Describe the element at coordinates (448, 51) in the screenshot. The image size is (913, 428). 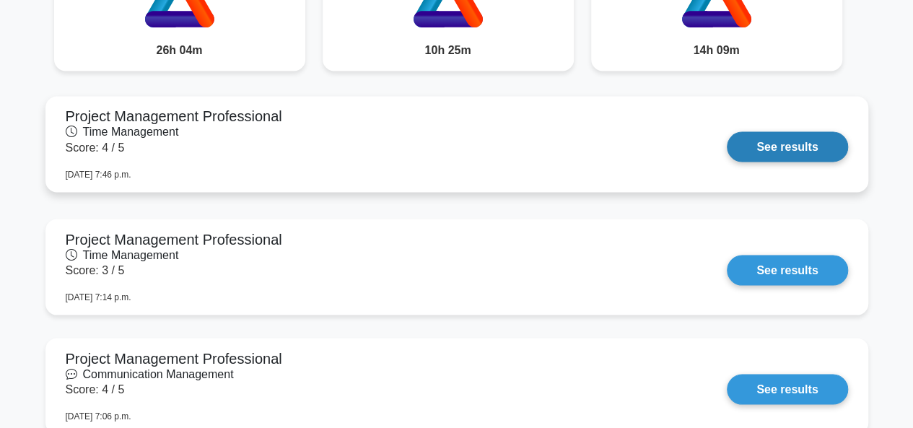
I see `div: 10h 25m` at that location.